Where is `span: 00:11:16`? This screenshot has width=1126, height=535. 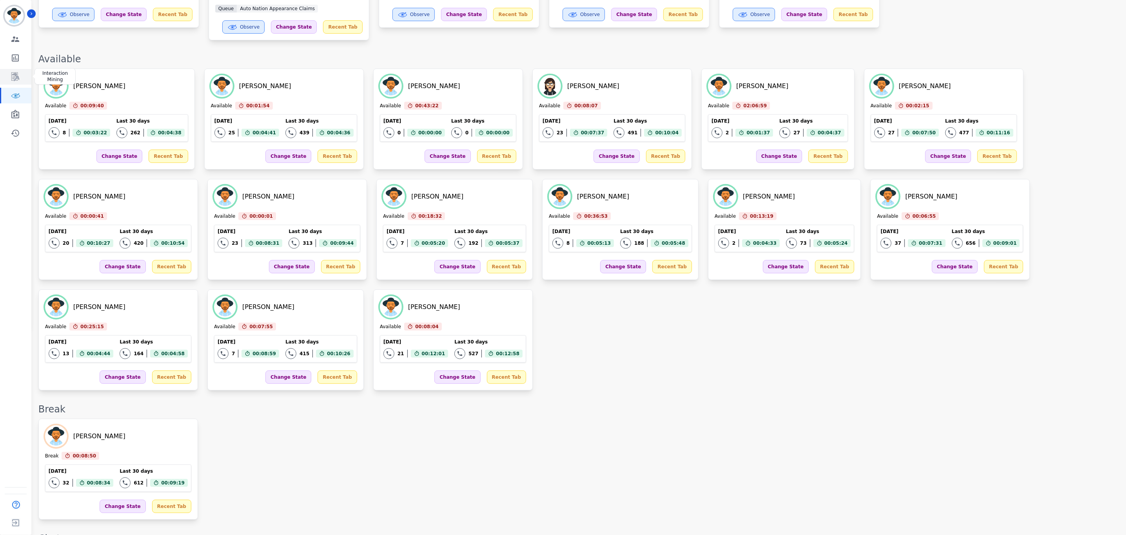 span: 00:11:16 is located at coordinates (998, 133).